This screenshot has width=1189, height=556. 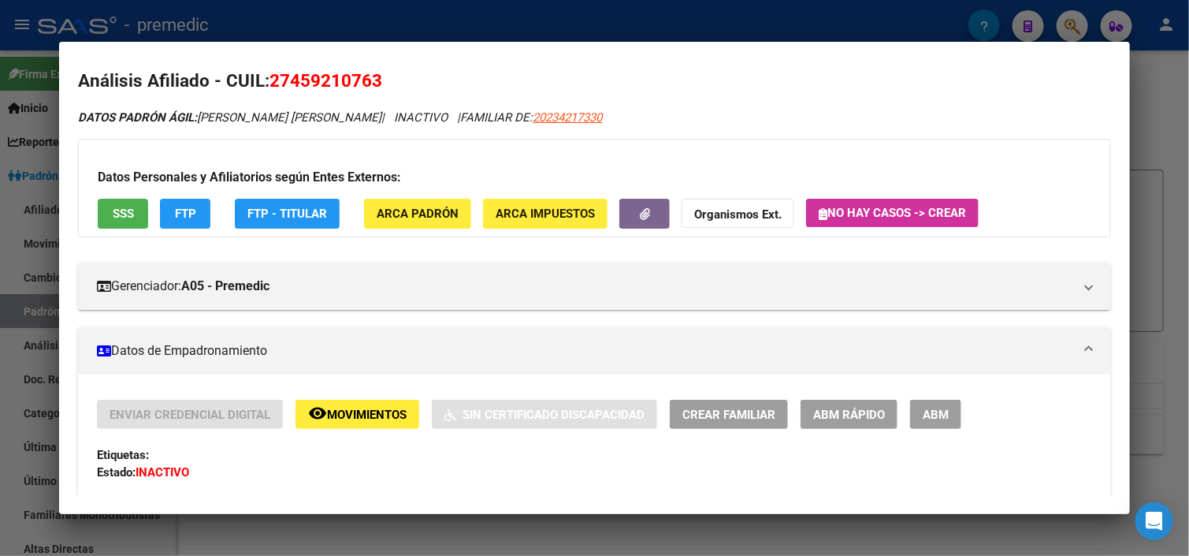 What do you see at coordinates (738, 213) in the screenshot?
I see `button: Organismos Ext.` at bounding box center [738, 213].